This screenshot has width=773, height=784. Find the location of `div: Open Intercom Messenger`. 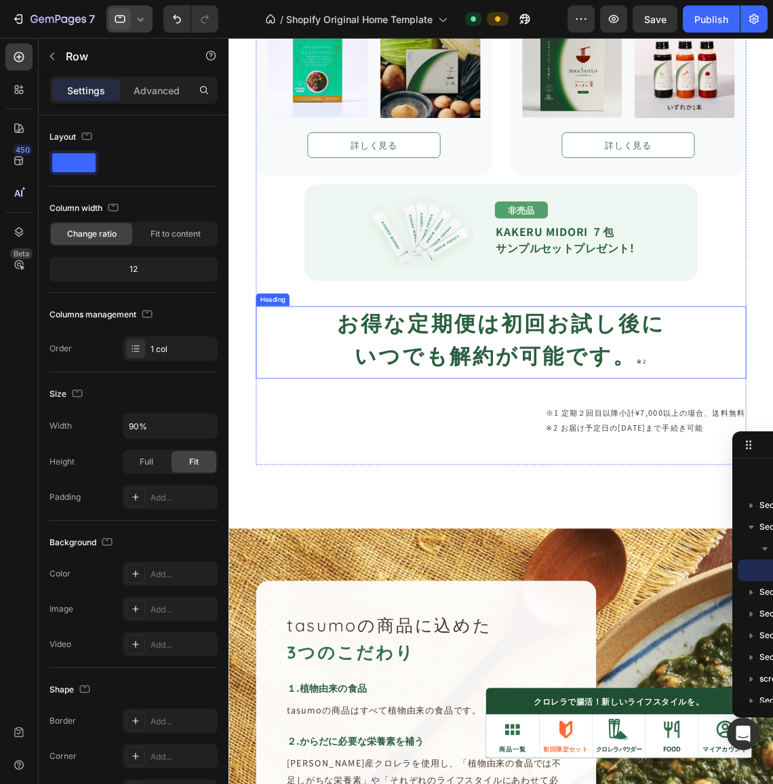

div: Open Intercom Messenger is located at coordinates (744, 734).